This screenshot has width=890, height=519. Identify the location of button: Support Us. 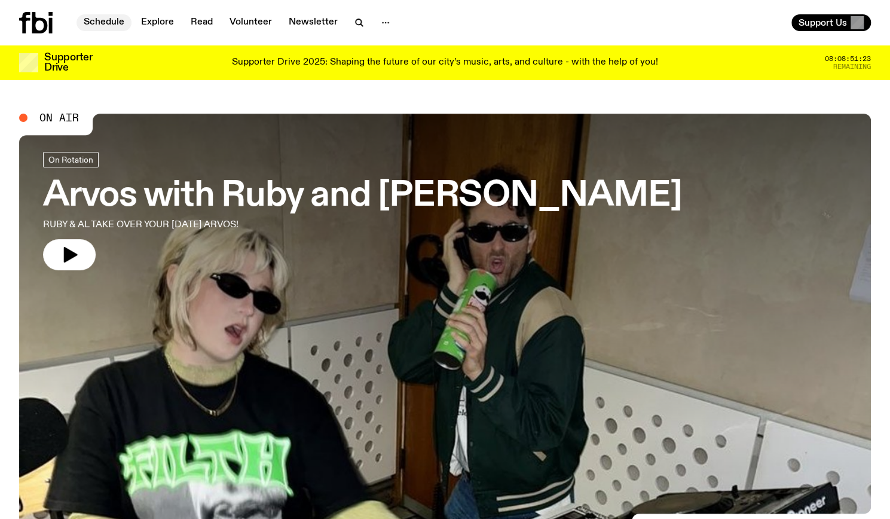
(831, 23).